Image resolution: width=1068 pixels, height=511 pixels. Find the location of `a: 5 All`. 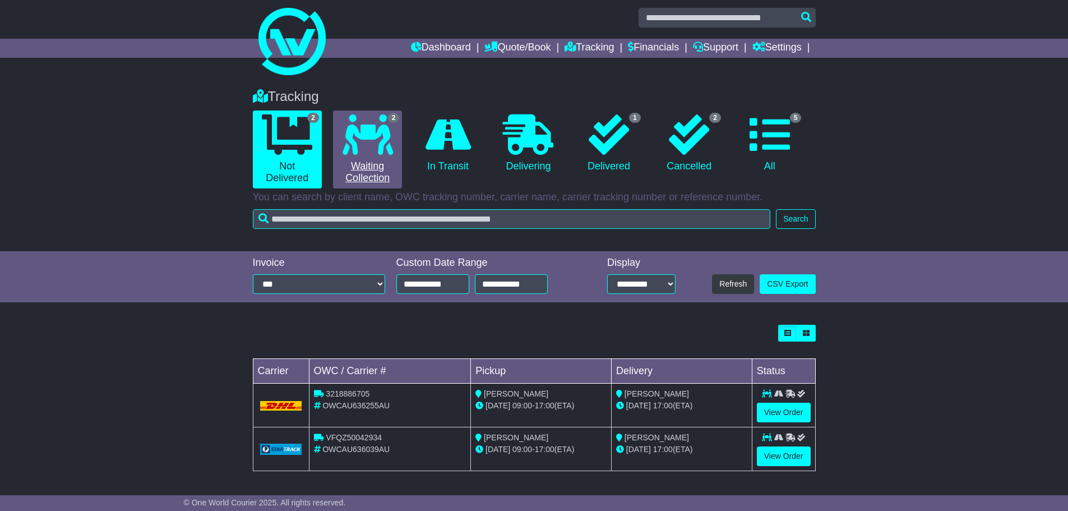

a: 5 All is located at coordinates (769, 144).